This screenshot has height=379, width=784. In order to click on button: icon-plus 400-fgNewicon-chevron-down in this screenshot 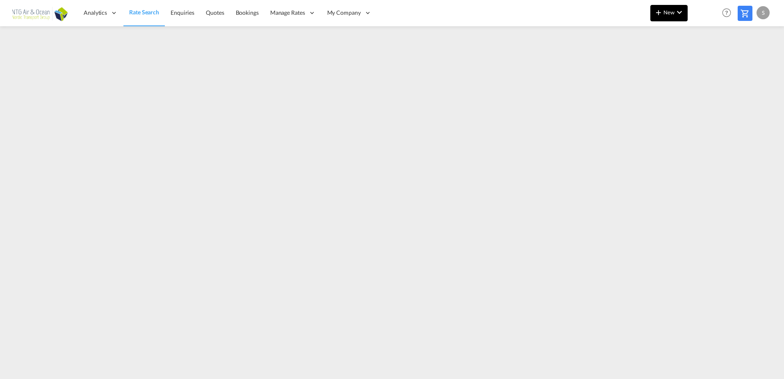, I will do `click(669, 13)`.